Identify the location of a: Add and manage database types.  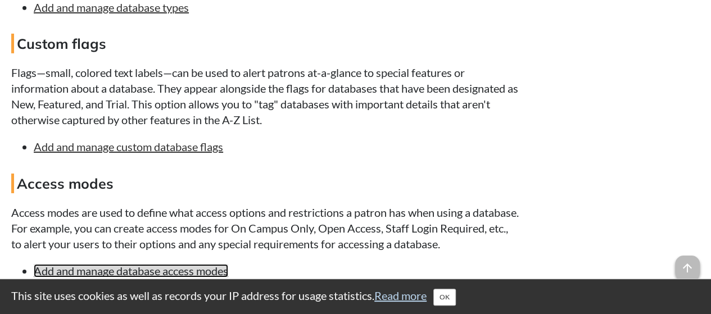
(111, 7).